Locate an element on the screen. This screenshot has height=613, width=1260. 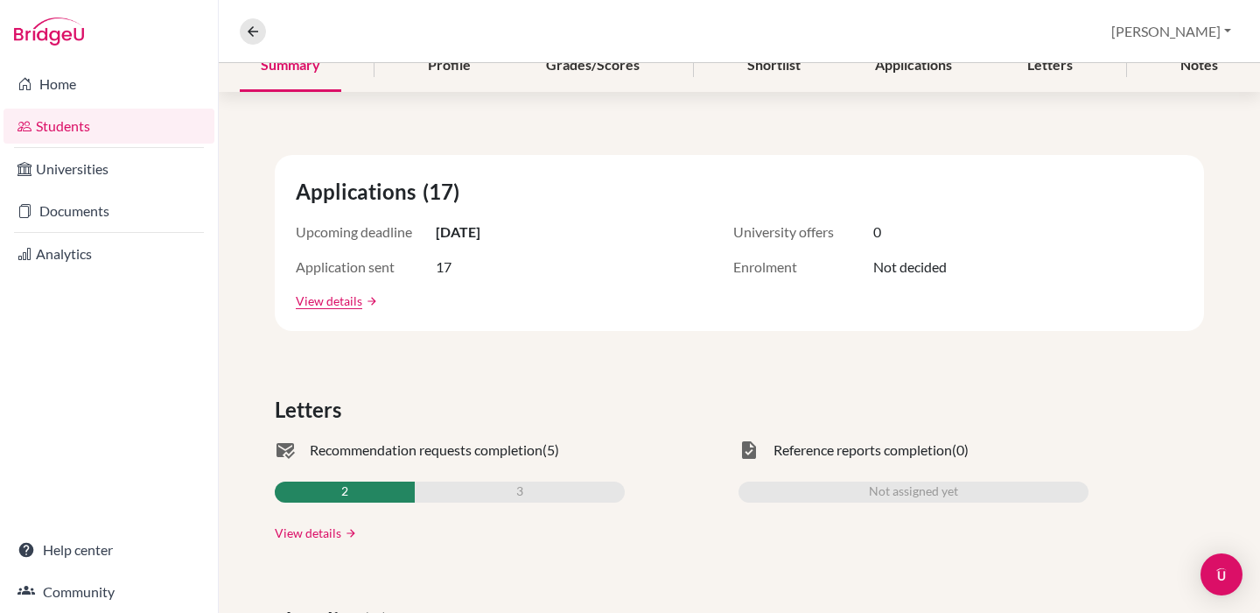
div: Letters is located at coordinates (1050, 66).